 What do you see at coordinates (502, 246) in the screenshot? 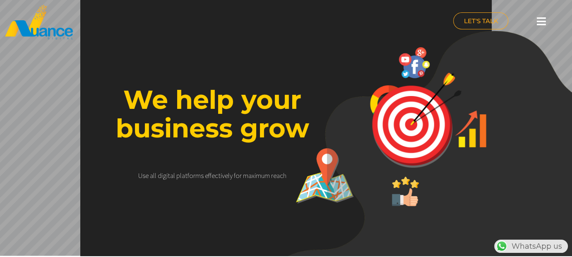
I see `img: WhatsApp` at bounding box center [502, 246].